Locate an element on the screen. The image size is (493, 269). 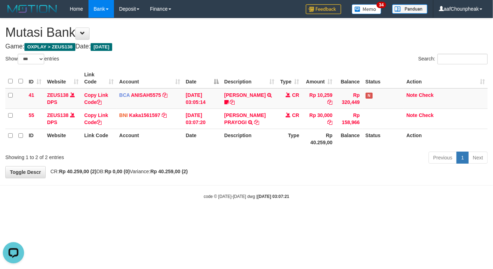
img: panduan.png is located at coordinates (410, 9).